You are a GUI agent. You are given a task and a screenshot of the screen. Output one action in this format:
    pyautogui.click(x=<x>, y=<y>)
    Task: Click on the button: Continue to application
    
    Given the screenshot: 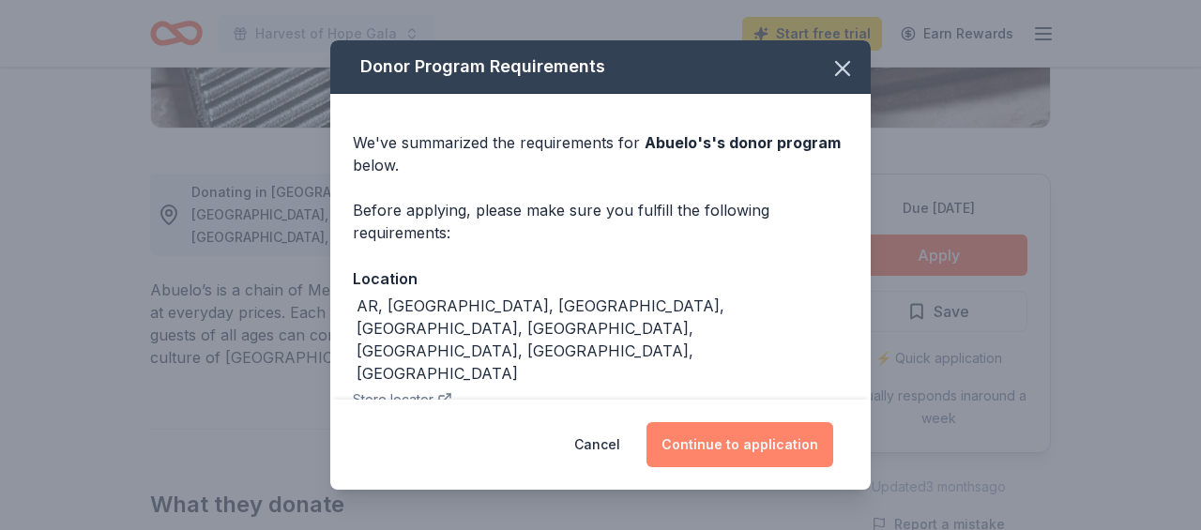 What is the action you would take?
    pyautogui.click(x=739, y=445)
    